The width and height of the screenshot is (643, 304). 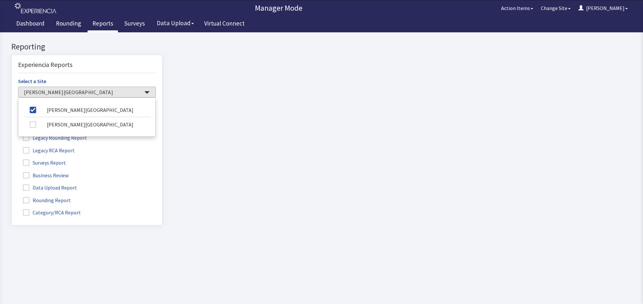 I want to click on img: experiencia_logo.png, so click(x=36, y=8).